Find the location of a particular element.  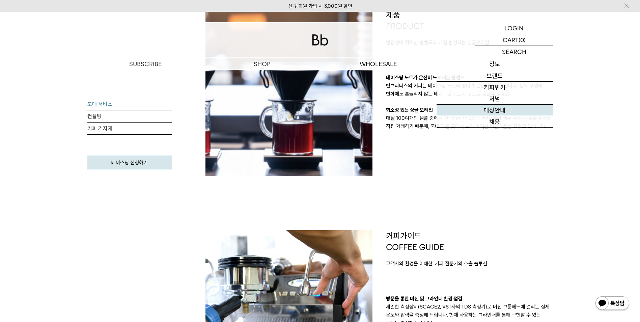

p: SEARCH is located at coordinates (514, 52).